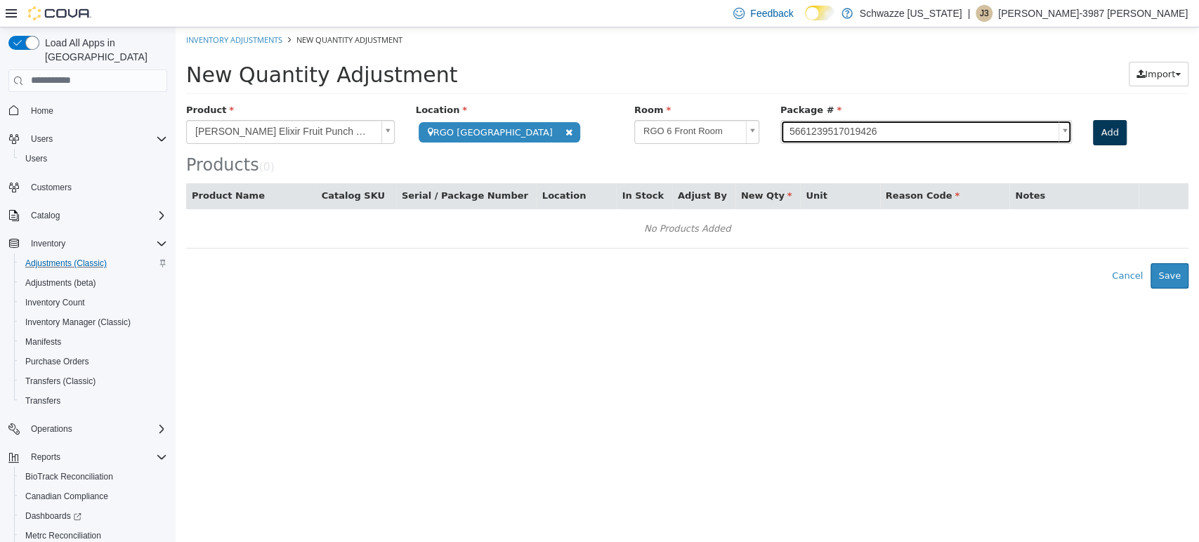 The height and width of the screenshot is (542, 1199). I want to click on a: Purchase Orders, so click(57, 362).